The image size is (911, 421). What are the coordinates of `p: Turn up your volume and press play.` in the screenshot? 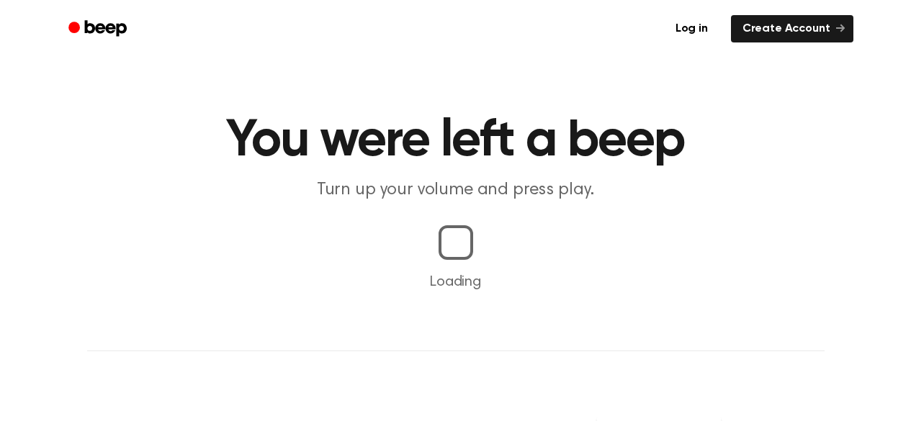 It's located at (456, 190).